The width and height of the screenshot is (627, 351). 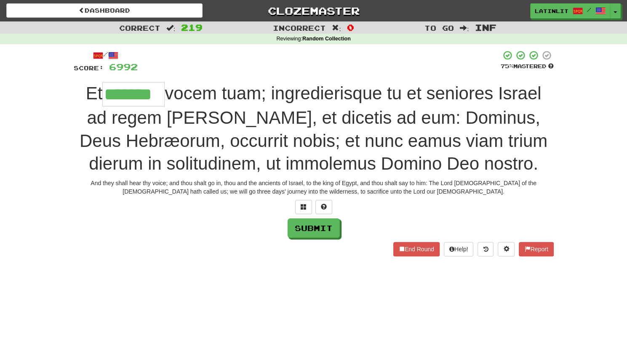 What do you see at coordinates (459, 249) in the screenshot?
I see `button: Help!` at bounding box center [459, 249].